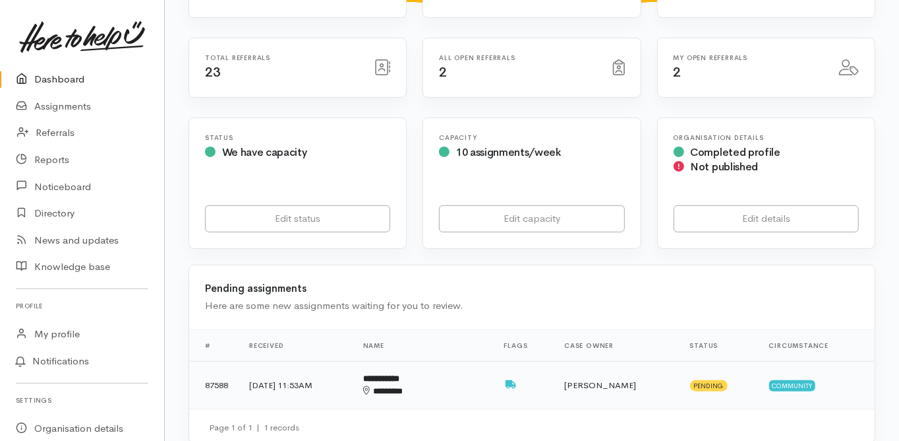 This screenshot has height=441, width=899. What do you see at coordinates (719, 345) in the screenshot?
I see `th: Status` at bounding box center [719, 345].